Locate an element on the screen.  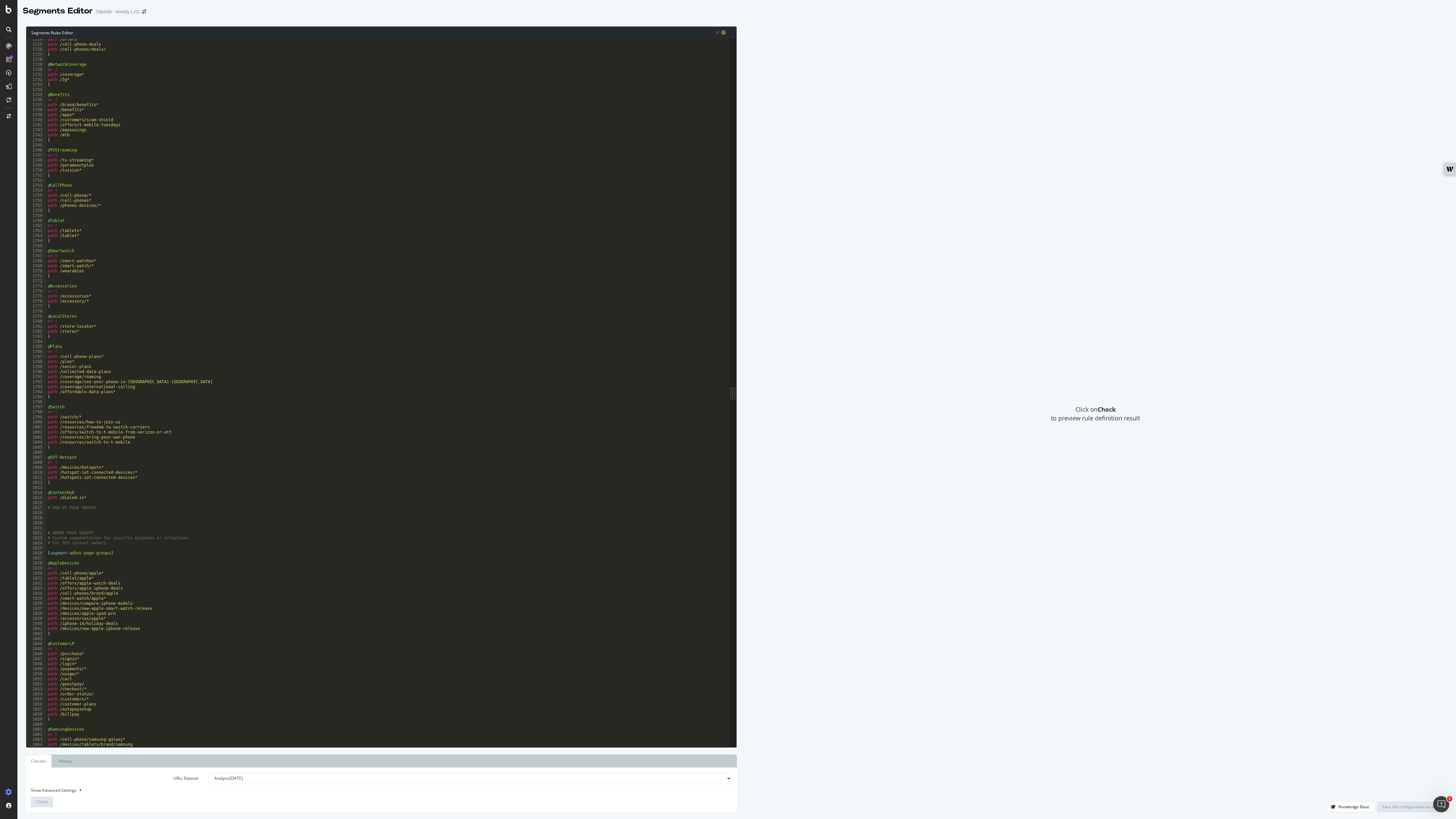
div: 1789 is located at coordinates (37, 366).